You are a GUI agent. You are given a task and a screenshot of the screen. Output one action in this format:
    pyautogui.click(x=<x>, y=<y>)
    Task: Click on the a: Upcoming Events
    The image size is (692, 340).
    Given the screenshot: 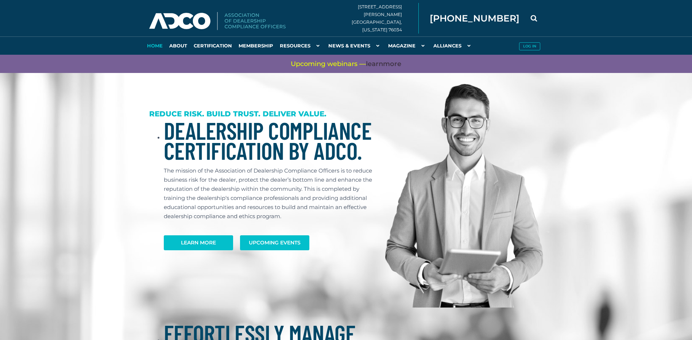 What is the action you would take?
    pyautogui.click(x=275, y=243)
    